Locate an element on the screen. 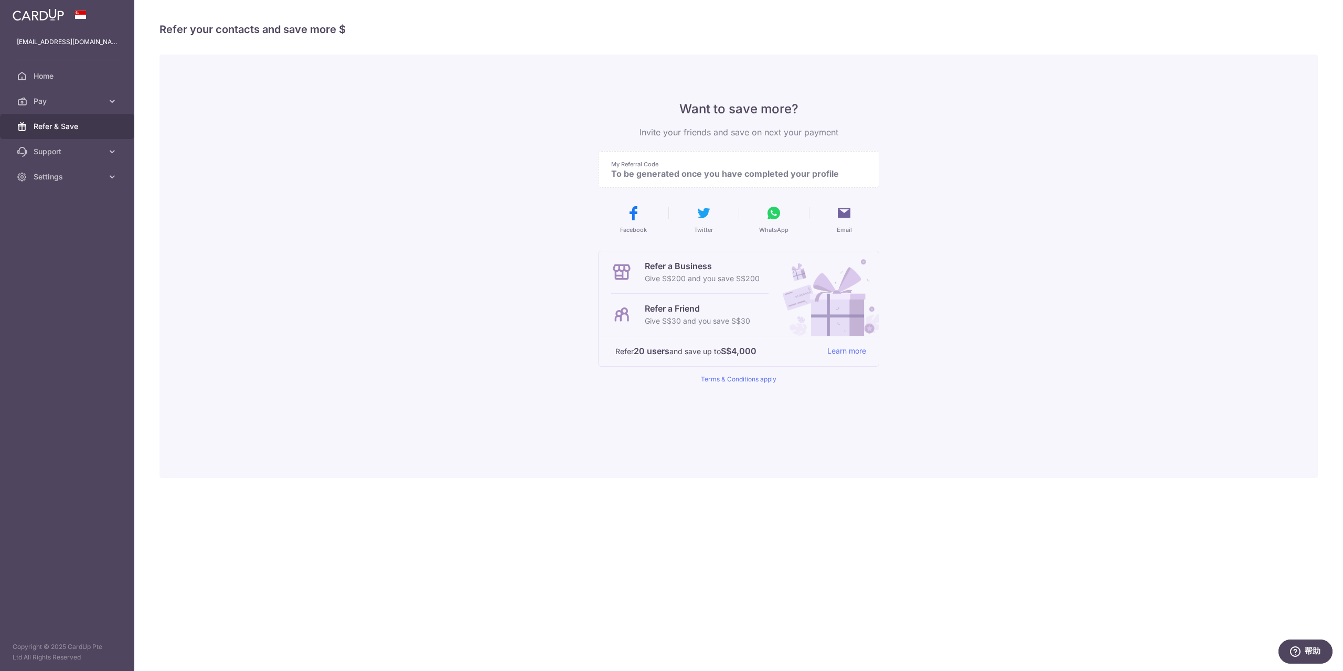 The width and height of the screenshot is (1343, 671). button: Email is located at coordinates (844, 219).